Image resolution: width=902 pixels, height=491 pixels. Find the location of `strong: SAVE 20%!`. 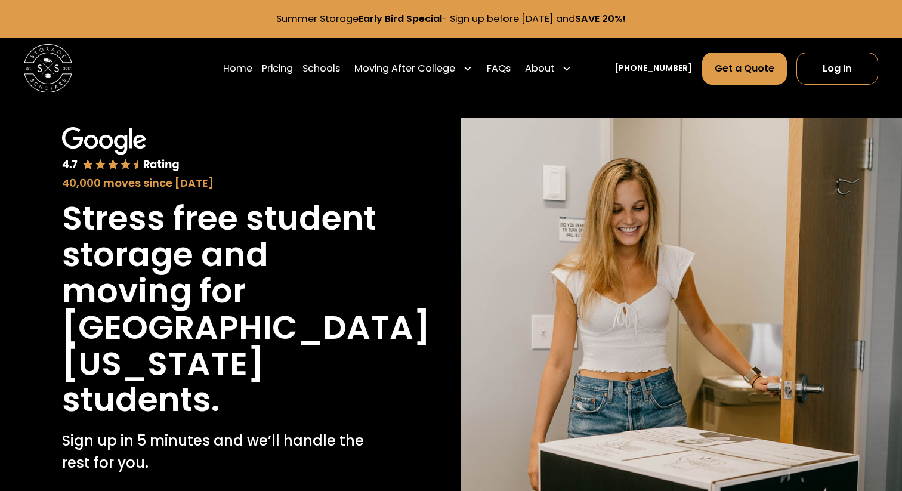

strong: SAVE 20%! is located at coordinates (600, 18).